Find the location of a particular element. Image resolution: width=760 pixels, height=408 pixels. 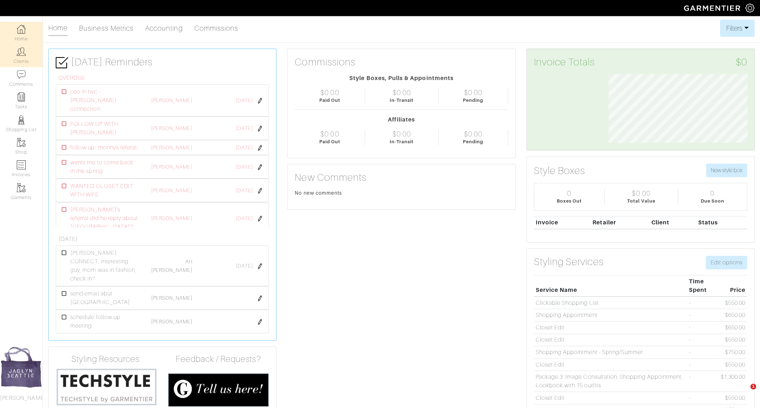

span: 1 is located at coordinates (753, 386).